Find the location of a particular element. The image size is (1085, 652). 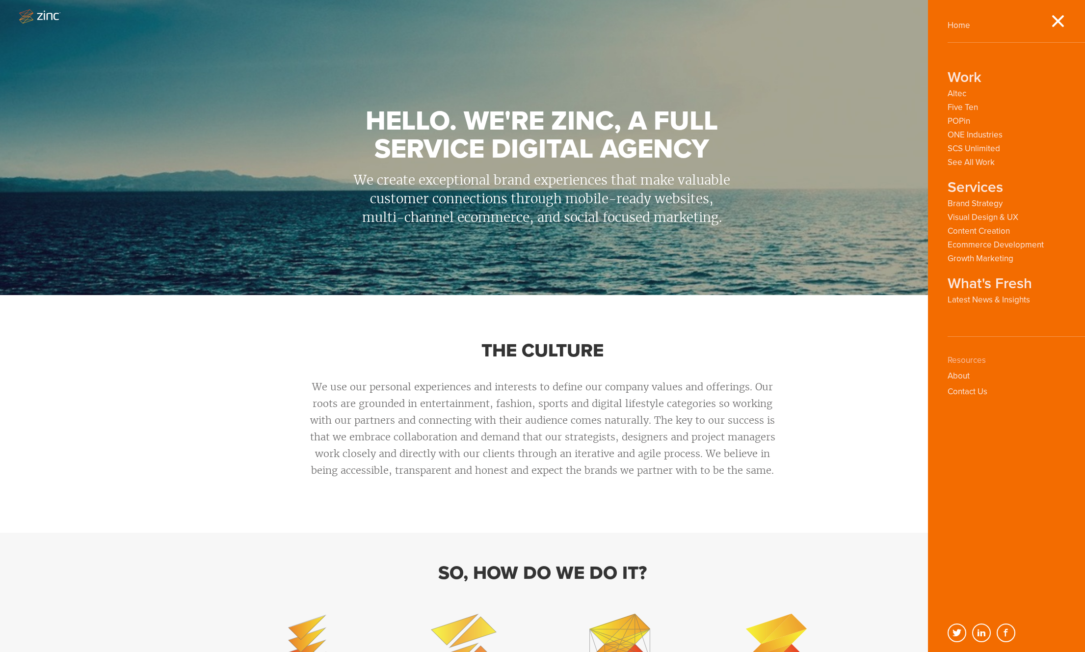

h1: Hello. We're Zinc, a full service digital agency is located at coordinates (542, 135).